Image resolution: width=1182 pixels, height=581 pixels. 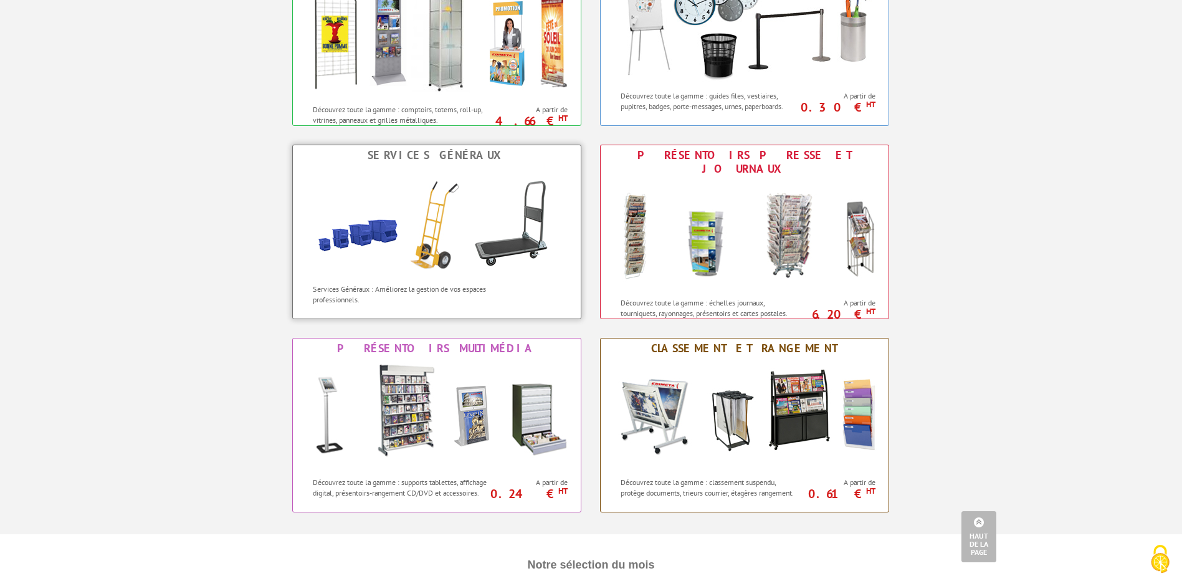 What do you see at coordinates (979, 537) in the screenshot?
I see `a: Haut de la page` at bounding box center [979, 537].